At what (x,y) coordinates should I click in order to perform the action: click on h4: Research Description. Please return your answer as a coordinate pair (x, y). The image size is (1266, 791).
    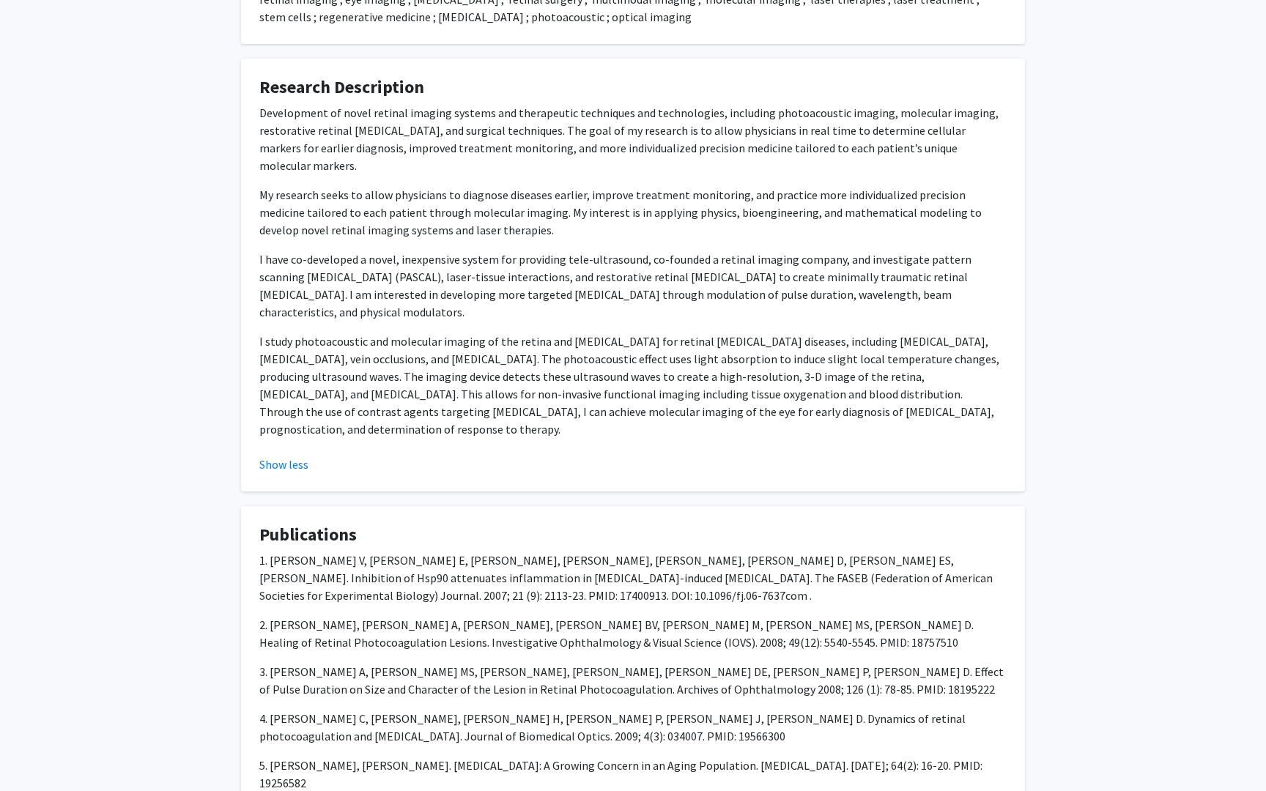
    Looking at the image, I should click on (633, 87).